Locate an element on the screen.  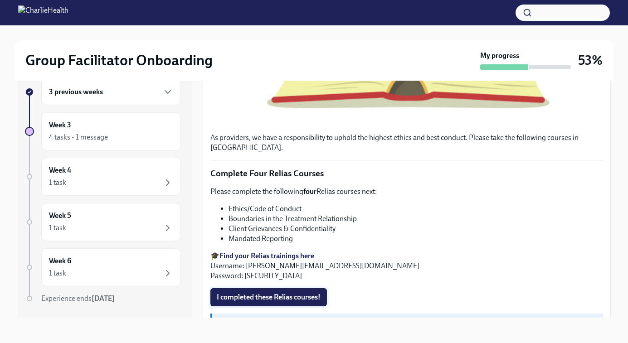
p: Please complete the following Relias courses next: is located at coordinates (407, 192).